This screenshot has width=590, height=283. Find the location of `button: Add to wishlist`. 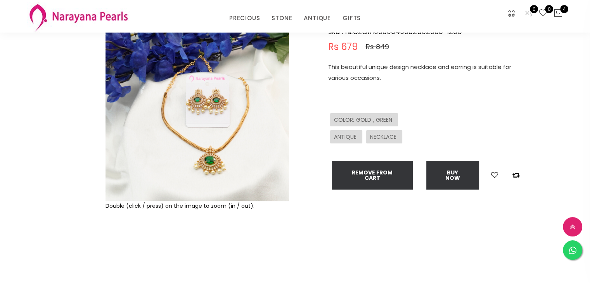

button: Add to wishlist is located at coordinates (495, 175).